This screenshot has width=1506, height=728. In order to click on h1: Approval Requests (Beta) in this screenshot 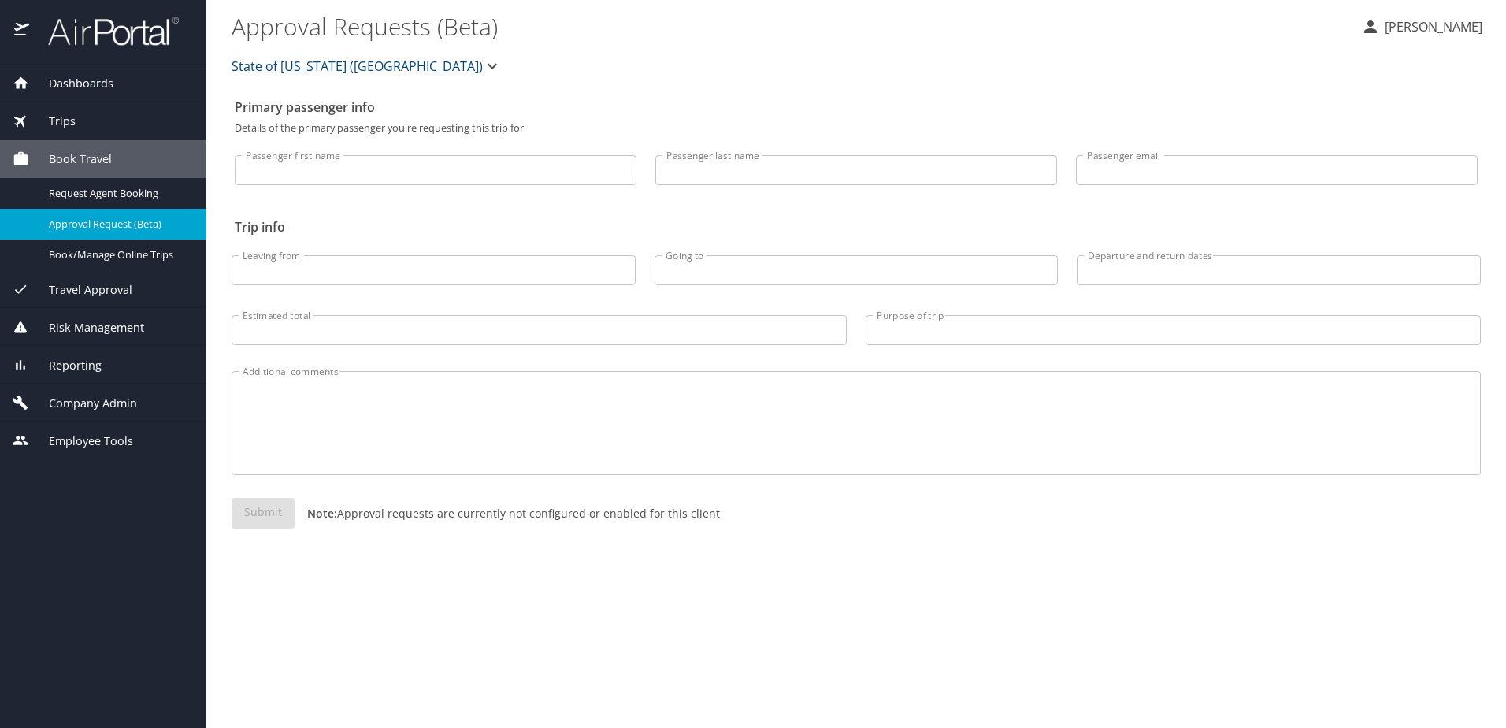, I will do `click(790, 26)`.